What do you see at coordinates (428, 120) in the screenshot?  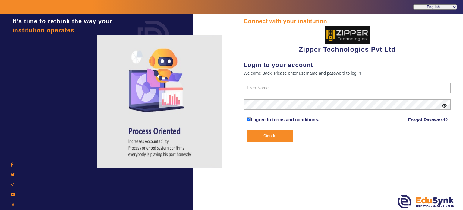 I see `a: Forgot Password?` at bounding box center [428, 120].